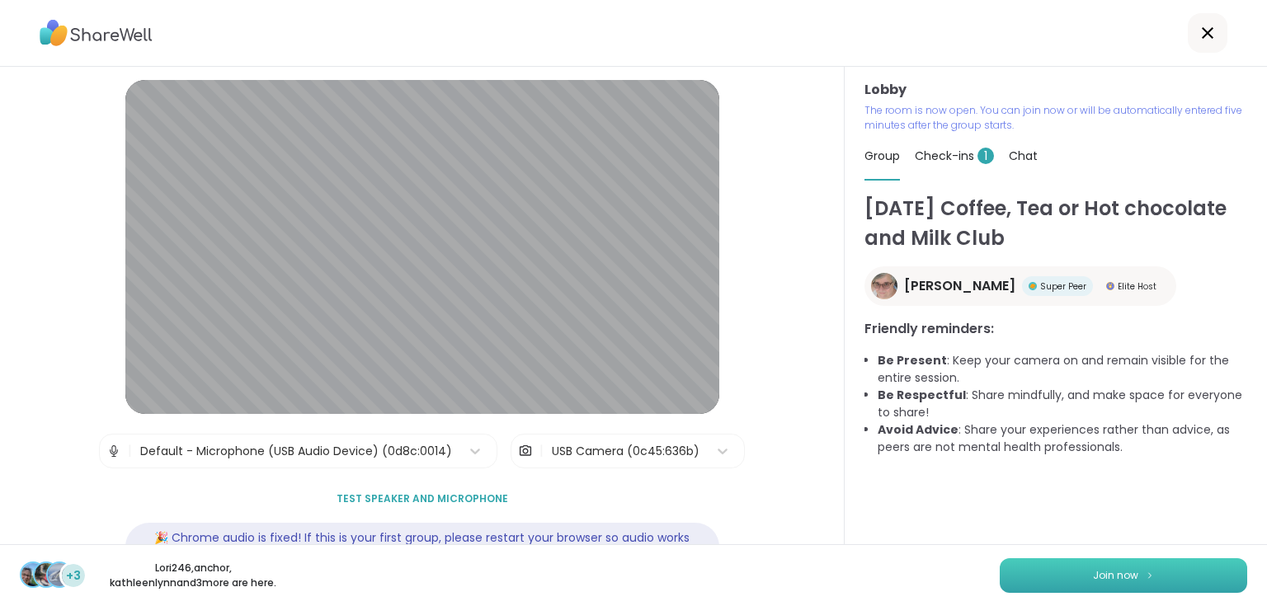 Image resolution: width=1267 pixels, height=606 pixels. I want to click on img: Lori246, so click(33, 575).